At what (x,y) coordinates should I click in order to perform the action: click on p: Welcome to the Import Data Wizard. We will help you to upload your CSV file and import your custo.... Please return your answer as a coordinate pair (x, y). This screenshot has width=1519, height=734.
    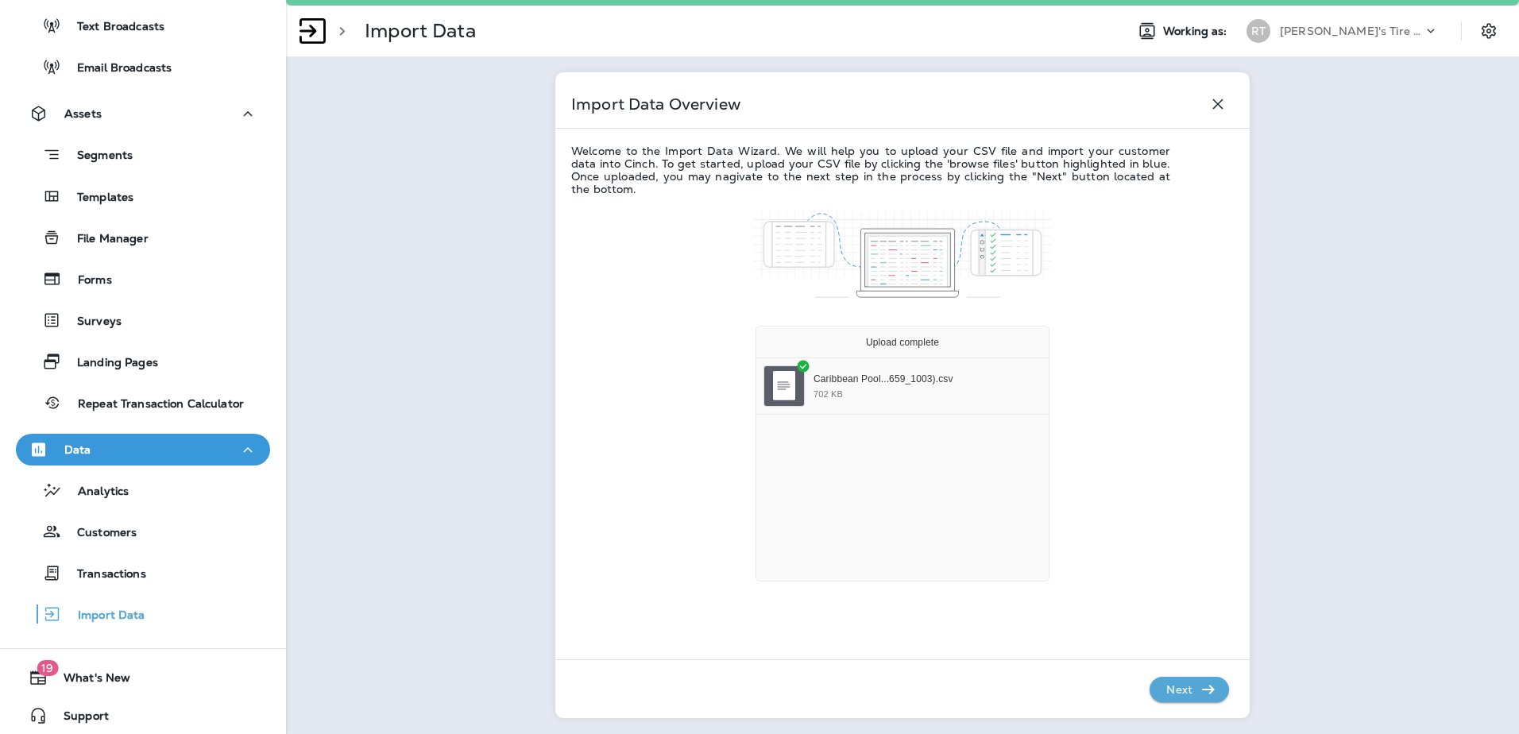
    Looking at the image, I should click on (870, 170).